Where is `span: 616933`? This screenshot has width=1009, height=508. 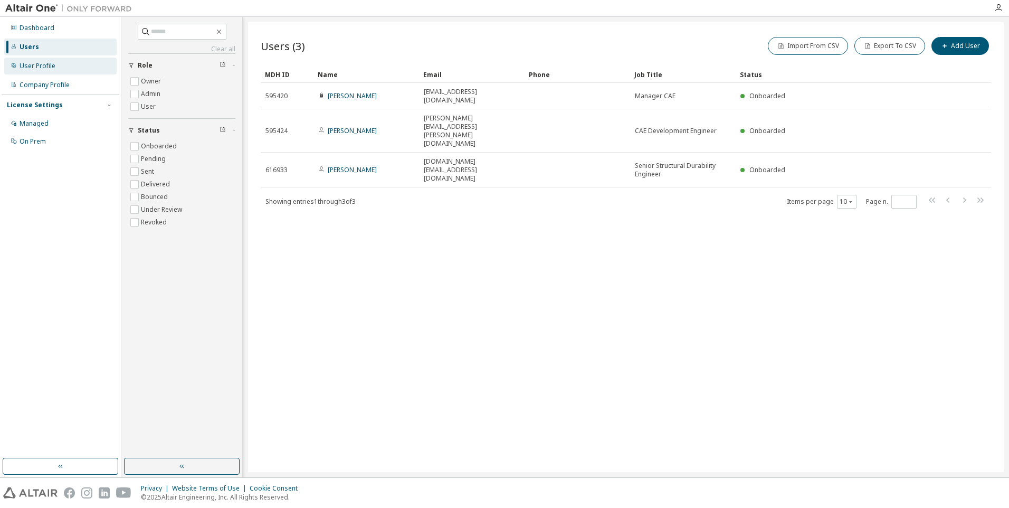
span: 616933 is located at coordinates (277, 170).